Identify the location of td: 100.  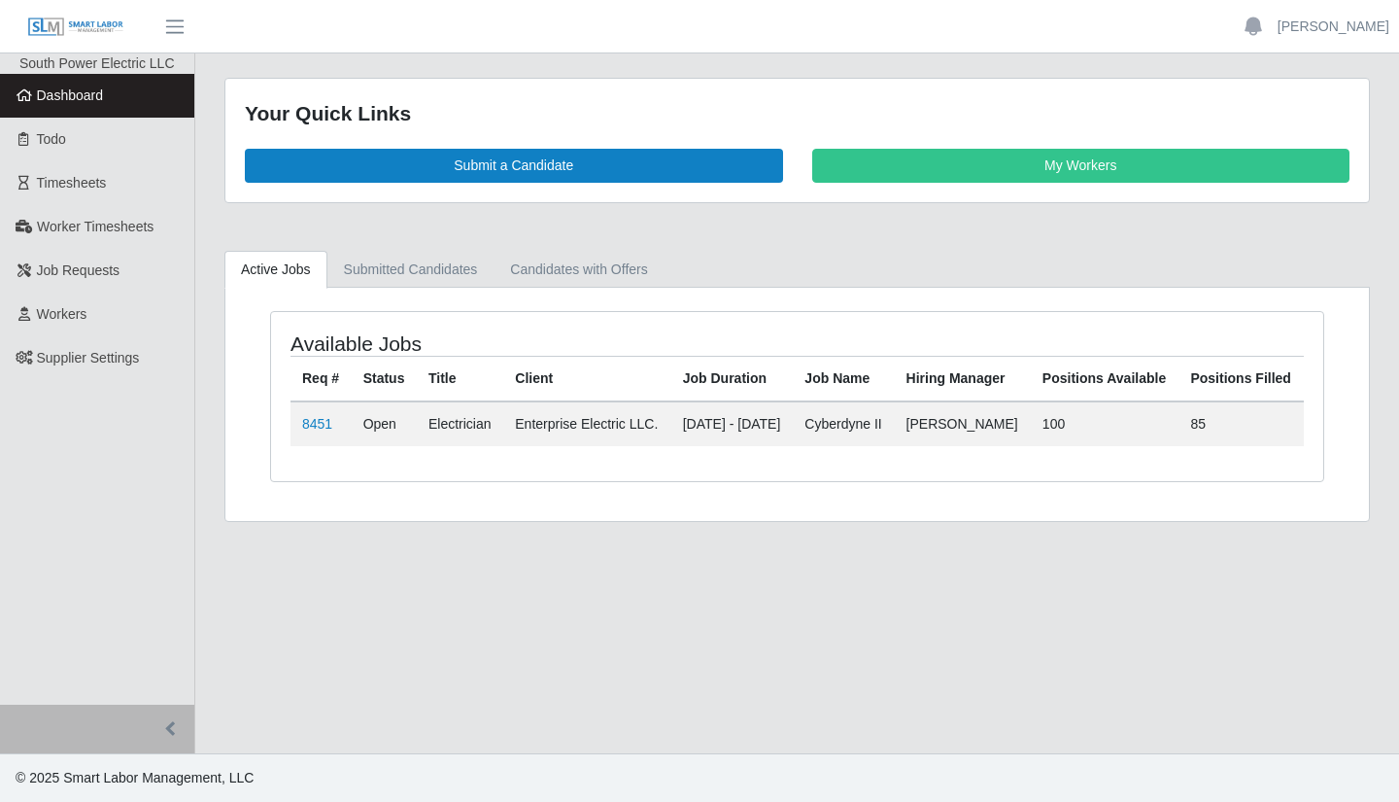
(1105, 424).